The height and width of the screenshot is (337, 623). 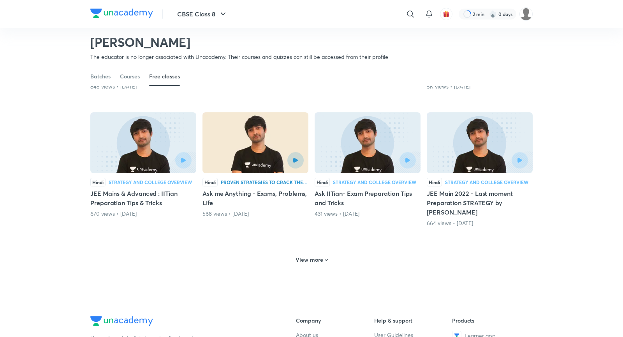 I want to click on h5: Ask me Anything - Exams, Problems, Life, so click(x=256, y=198).